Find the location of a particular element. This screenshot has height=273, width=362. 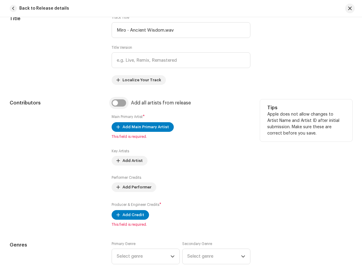

h5: Contributors is located at coordinates (56, 103).